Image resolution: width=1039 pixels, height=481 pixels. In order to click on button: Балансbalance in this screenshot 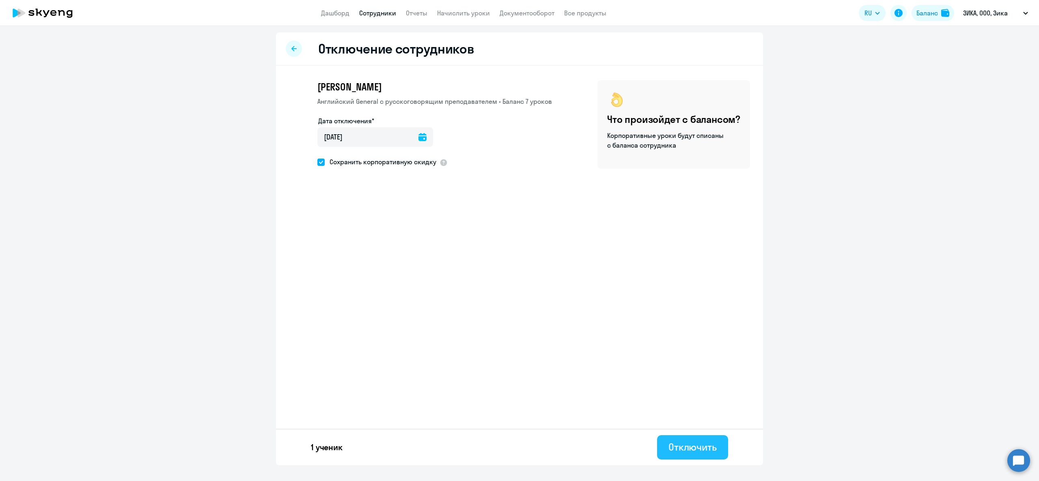, I will do `click(932, 13)`.